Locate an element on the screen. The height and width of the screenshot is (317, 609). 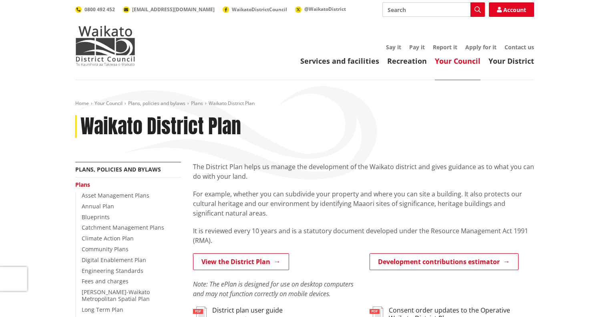
a: Report it is located at coordinates (445, 47).